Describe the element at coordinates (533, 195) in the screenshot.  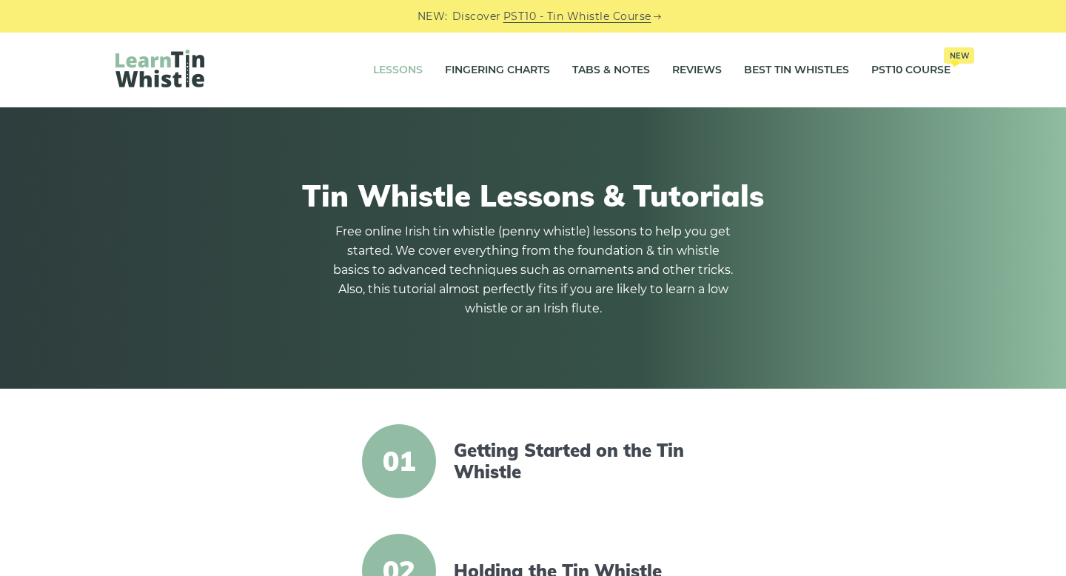
I see `h1: Tin Whistle Lessons & Tutorials` at that location.